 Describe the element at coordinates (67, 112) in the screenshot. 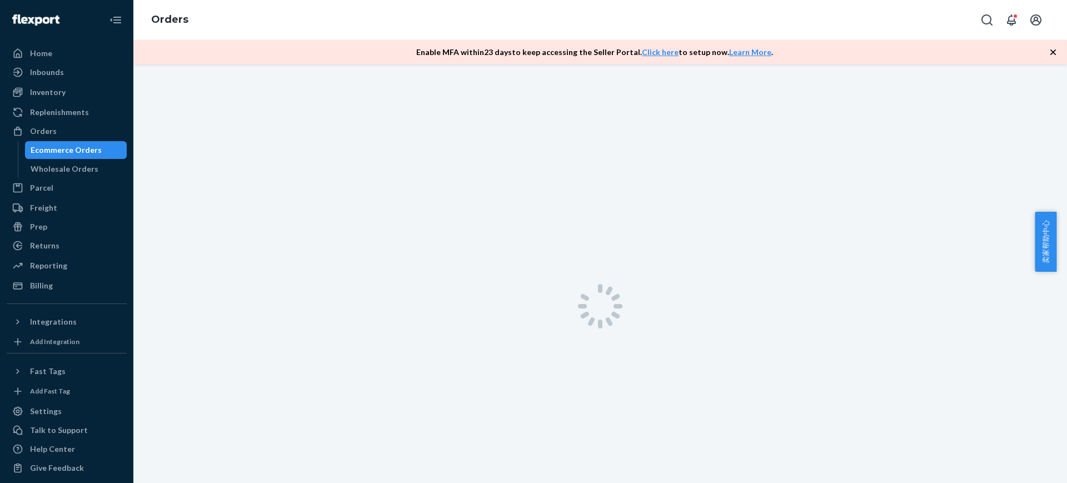

I see `a: Replenishments` at that location.